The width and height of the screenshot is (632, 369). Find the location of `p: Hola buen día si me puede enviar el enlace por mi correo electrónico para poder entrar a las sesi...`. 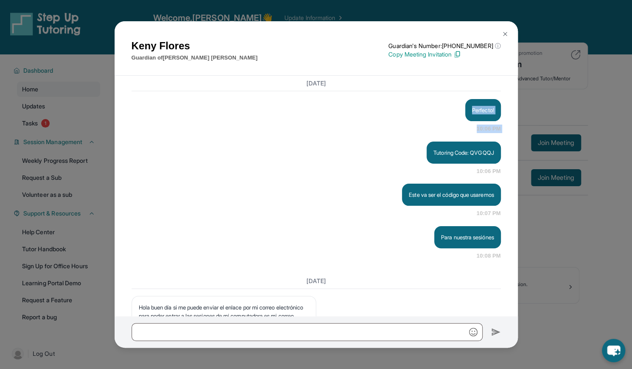

p: Hola buen día si me puede enviar el enlace por mi correo electrónico para poder entrar a las sesi... is located at coordinates (224, 316).